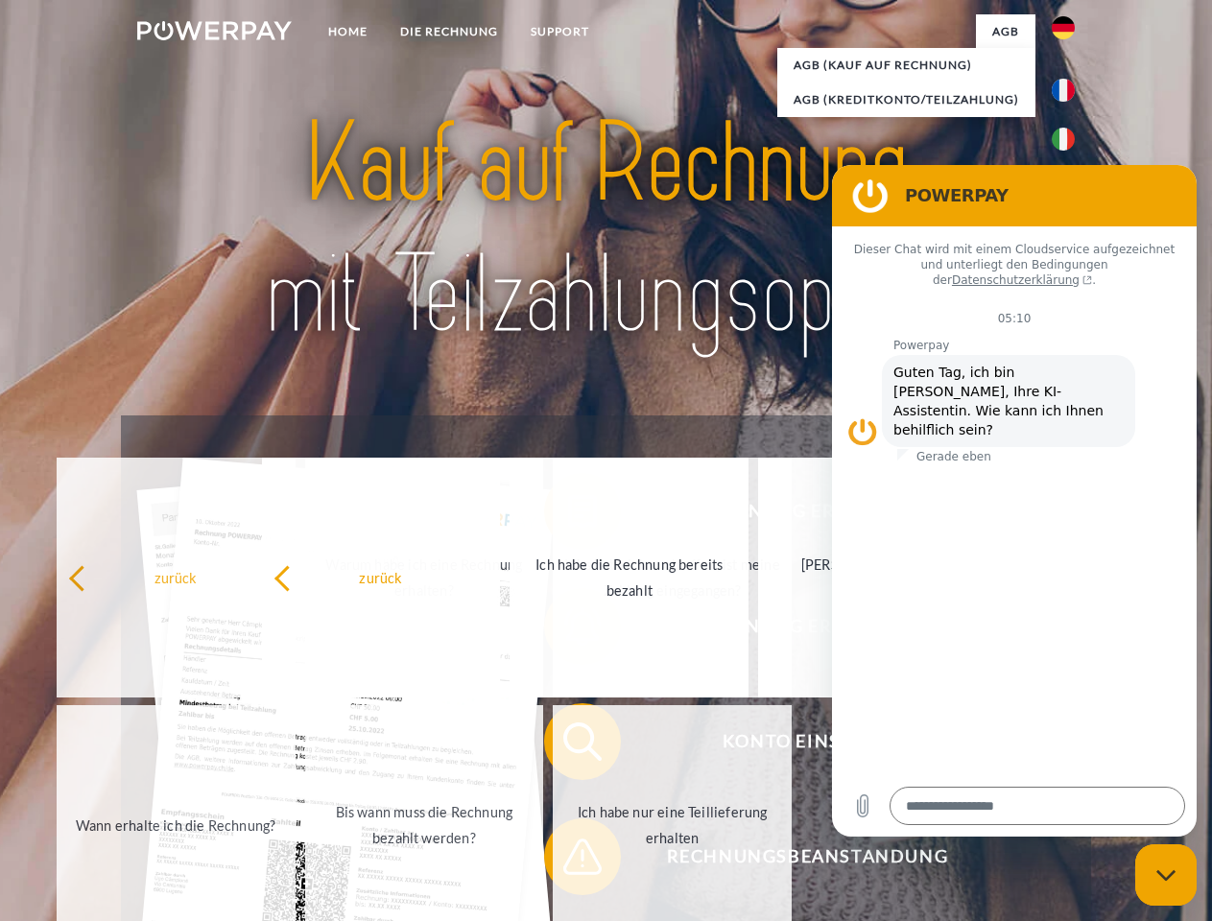 The width and height of the screenshot is (1212, 921). I want to click on p: Dieser Chat wird mit einem Cloudservice aufgezeichnet und unterliegt den Bedingungen der ., so click(182, 100).